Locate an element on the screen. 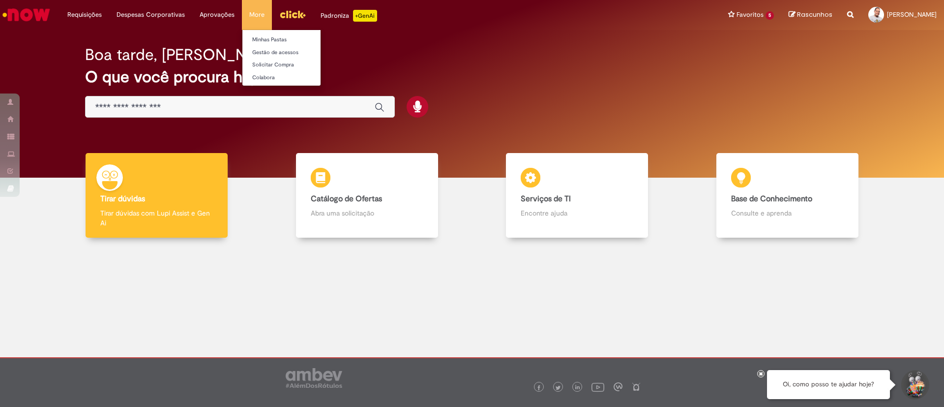 This screenshot has height=407, width=944. a: Rascunhos is located at coordinates (811, 15).